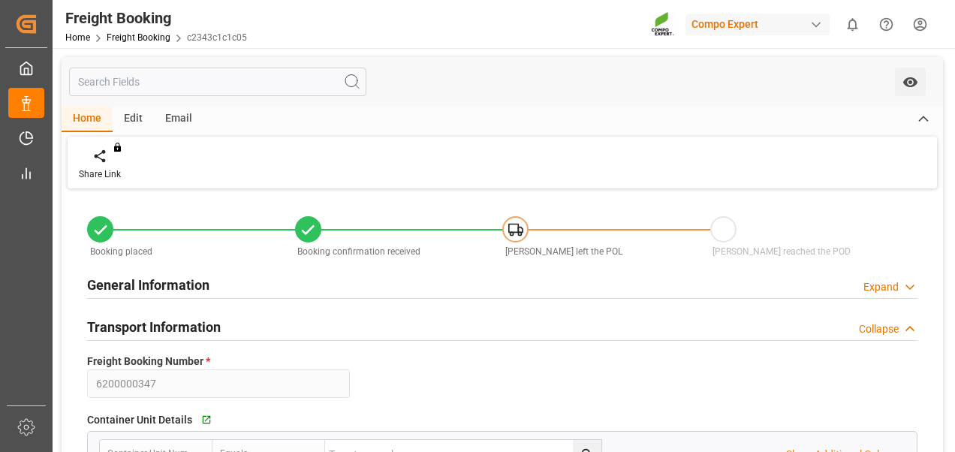 The image size is (955, 452). I want to click on button: Compo Expert, so click(761, 24).